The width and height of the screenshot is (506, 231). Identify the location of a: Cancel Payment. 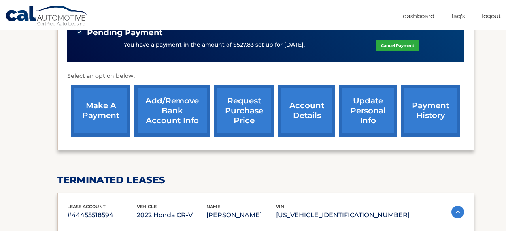
(398, 45).